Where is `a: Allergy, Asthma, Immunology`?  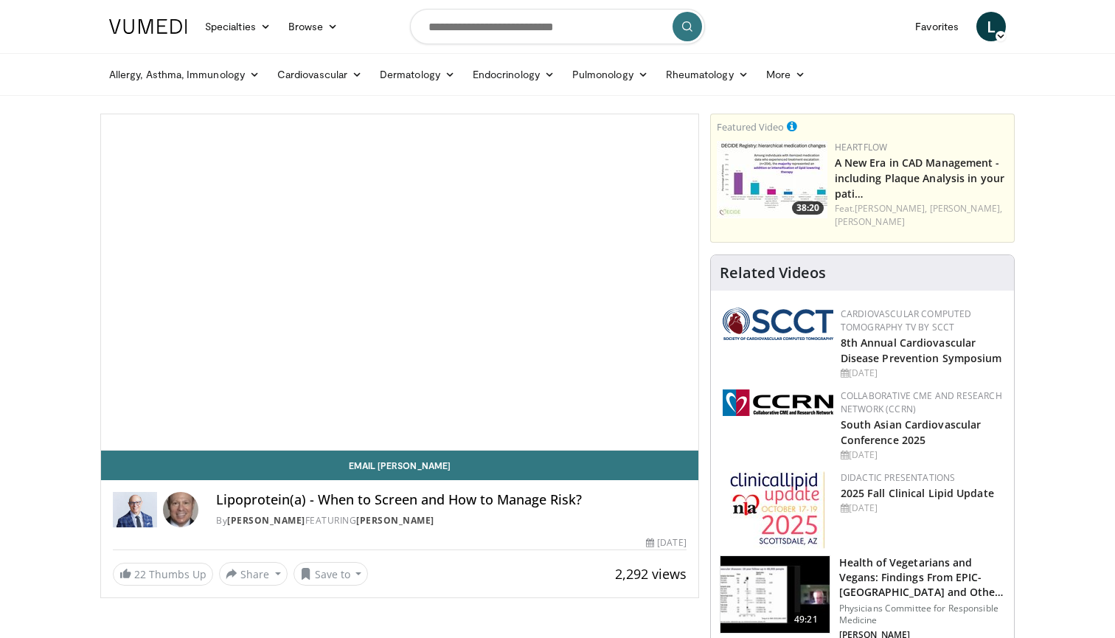 a: Allergy, Asthma, Immunology is located at coordinates (184, 74).